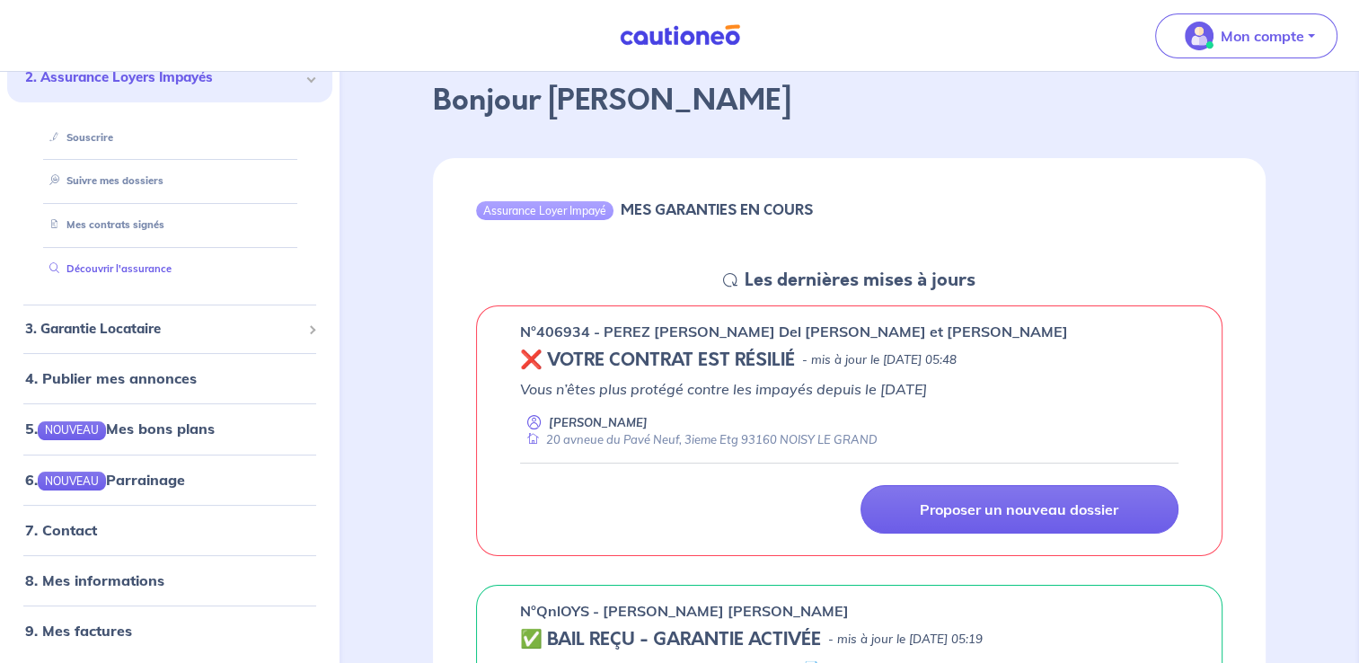 Image resolution: width=1359 pixels, height=663 pixels. Describe the element at coordinates (544, 210) in the screenshot. I see `div: Assurance Loyer Impayé` at that location.